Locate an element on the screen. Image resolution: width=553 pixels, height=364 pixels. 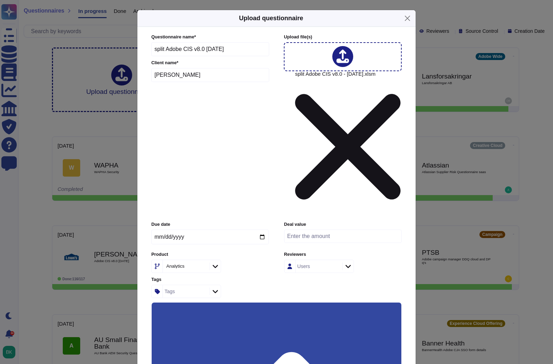
label: Due date is located at coordinates (210, 224).